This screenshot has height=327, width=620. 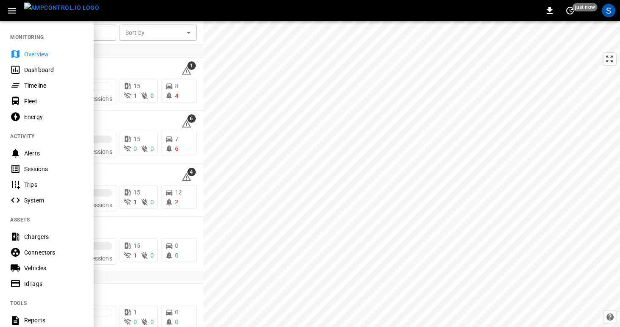 I want to click on div: Sessions, so click(x=53, y=169).